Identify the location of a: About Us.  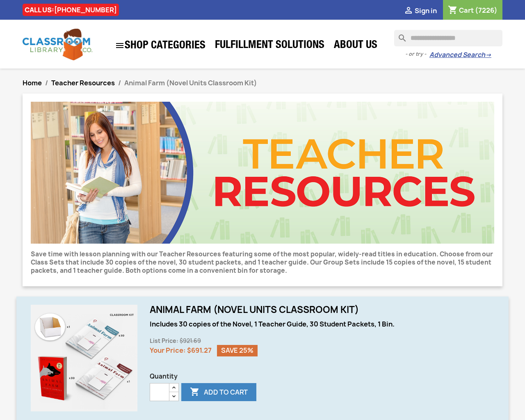
(355, 46).